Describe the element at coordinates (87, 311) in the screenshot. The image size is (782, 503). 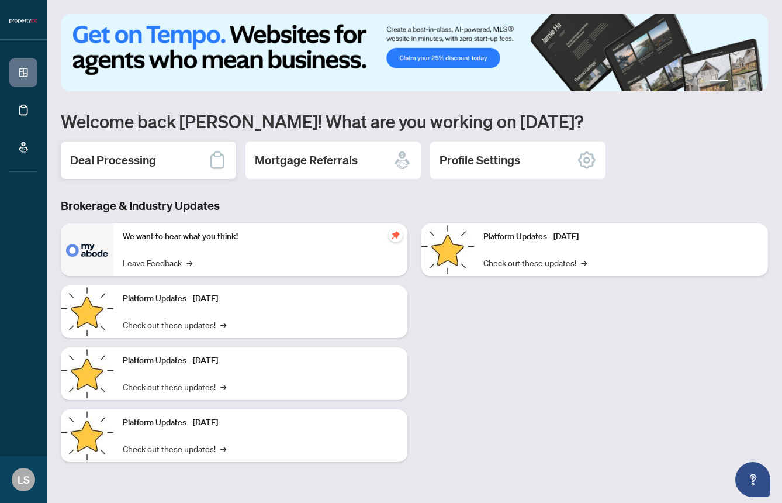
I see `img: Platform Updates - September 16, 2025` at that location.